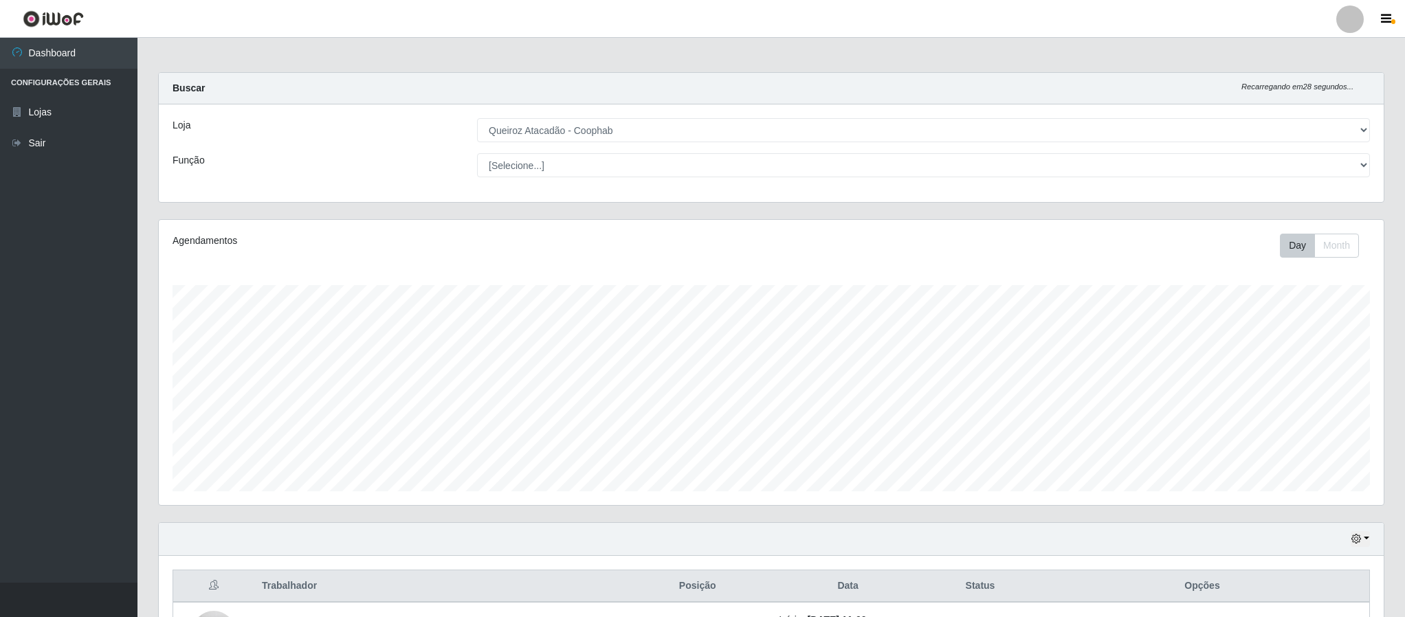  What do you see at coordinates (1297, 87) in the screenshot?
I see `i: Recarregando em 28 segundos...` at bounding box center [1297, 87].